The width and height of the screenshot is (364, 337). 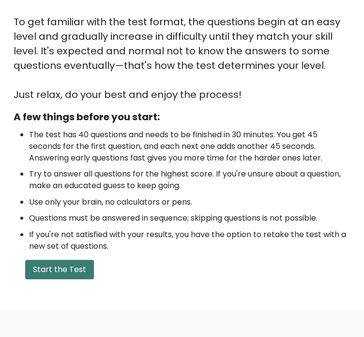 I want to click on li: If you're not satisfied with your results, you have the option to retake the test with a new set ..., so click(x=190, y=240).